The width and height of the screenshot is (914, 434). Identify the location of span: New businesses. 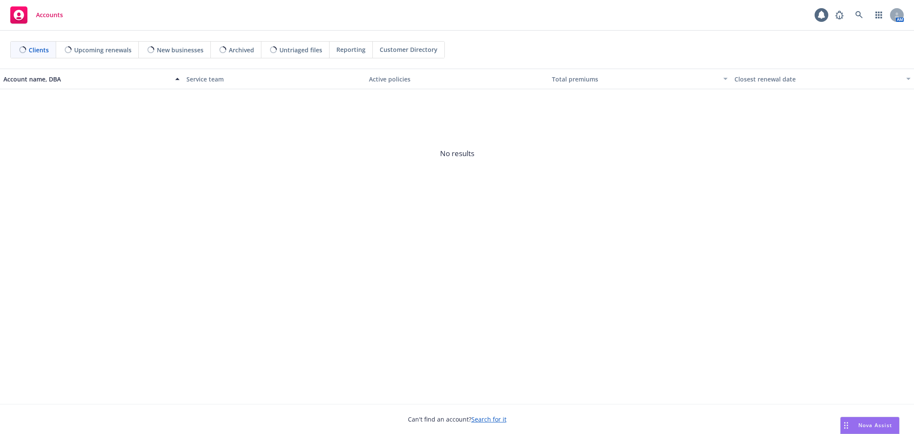
(180, 50).